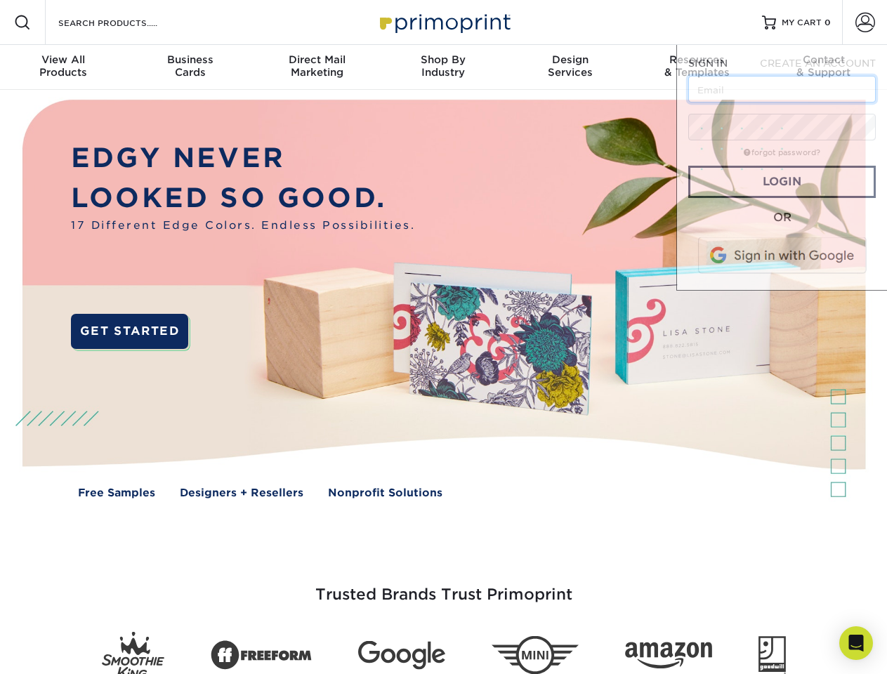 The width and height of the screenshot is (887, 674). I want to click on span: 0, so click(828, 22).